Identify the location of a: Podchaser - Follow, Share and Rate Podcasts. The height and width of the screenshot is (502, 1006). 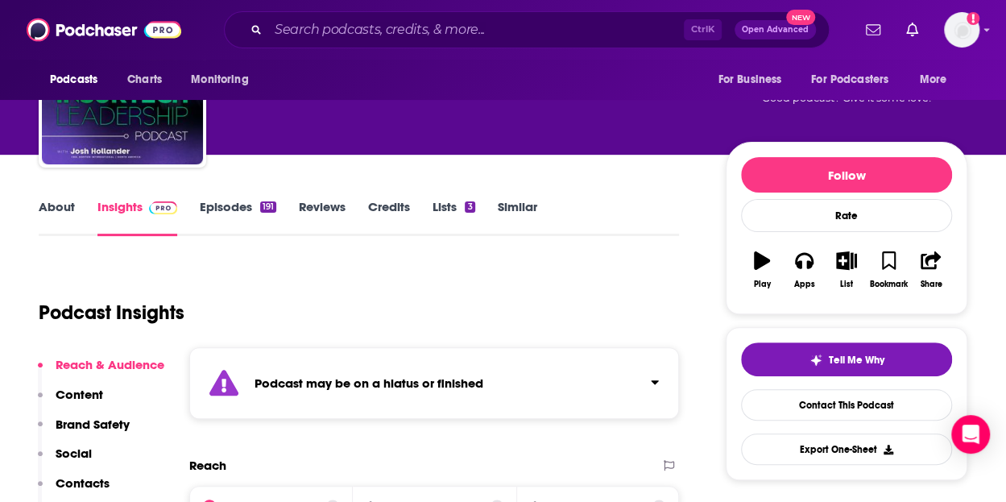
(104, 30).